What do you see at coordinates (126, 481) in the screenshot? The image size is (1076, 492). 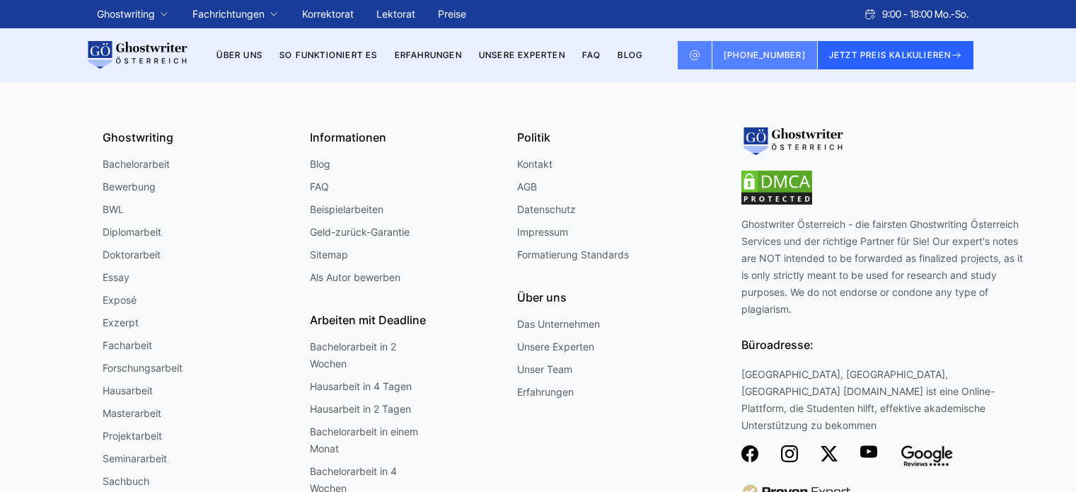 I see `a: Sachbuch` at bounding box center [126, 481].